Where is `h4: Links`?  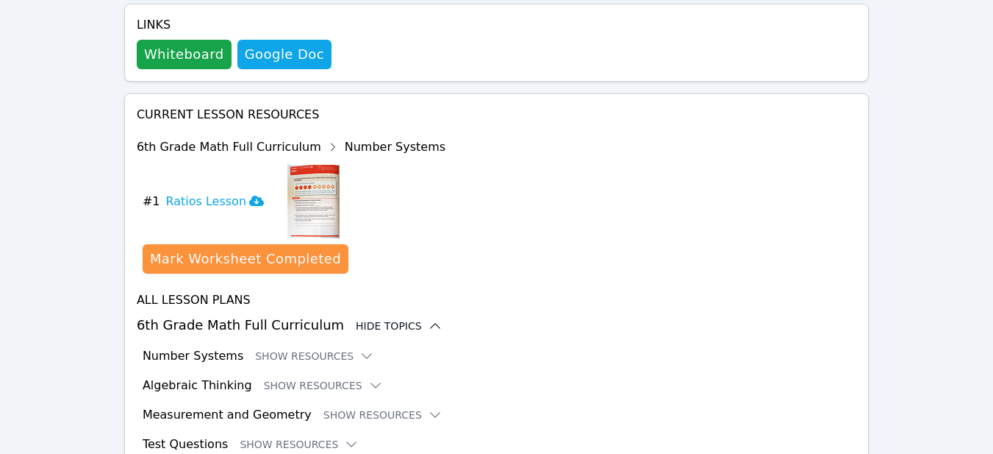
h4: Links is located at coordinates (234, 25).